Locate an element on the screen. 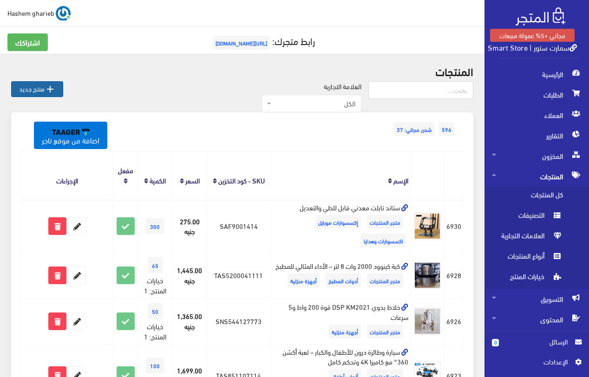 The image size is (589, 377). span: التقارير is located at coordinates (536, 136).